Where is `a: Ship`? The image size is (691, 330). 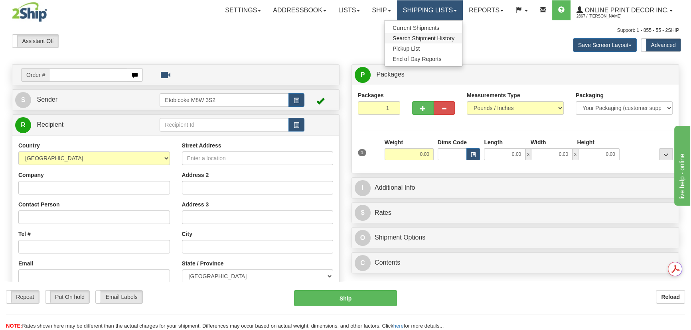
a: Ship is located at coordinates (381, 10).